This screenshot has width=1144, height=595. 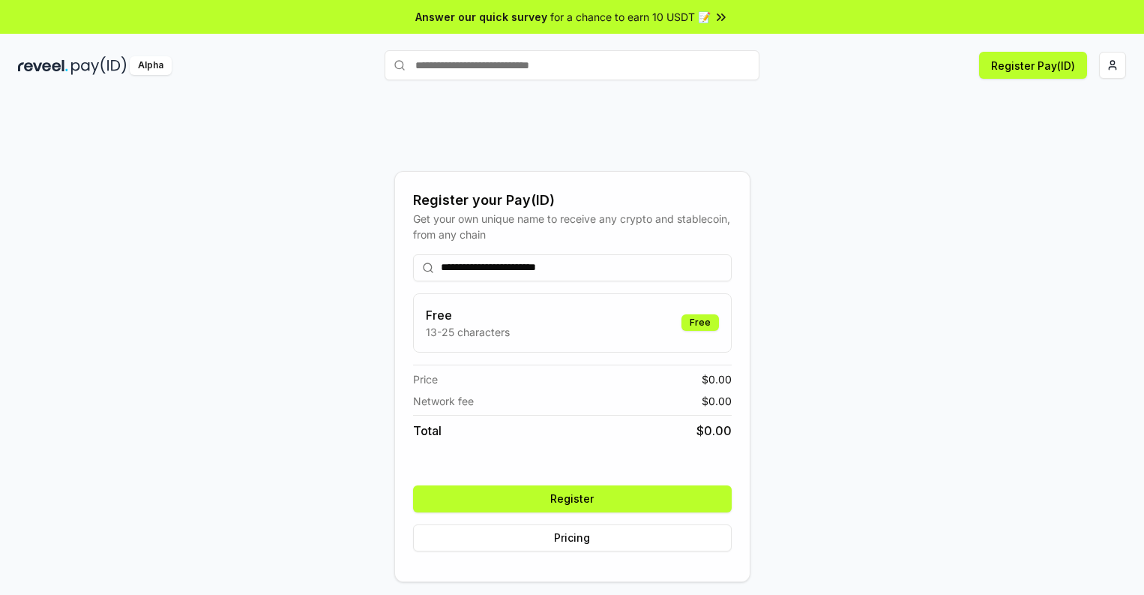 I want to click on div: Register your Pay(ID), so click(x=572, y=200).